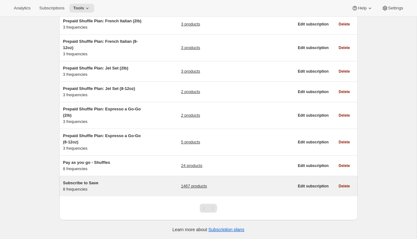  I want to click on a: 24 products, so click(192, 166).